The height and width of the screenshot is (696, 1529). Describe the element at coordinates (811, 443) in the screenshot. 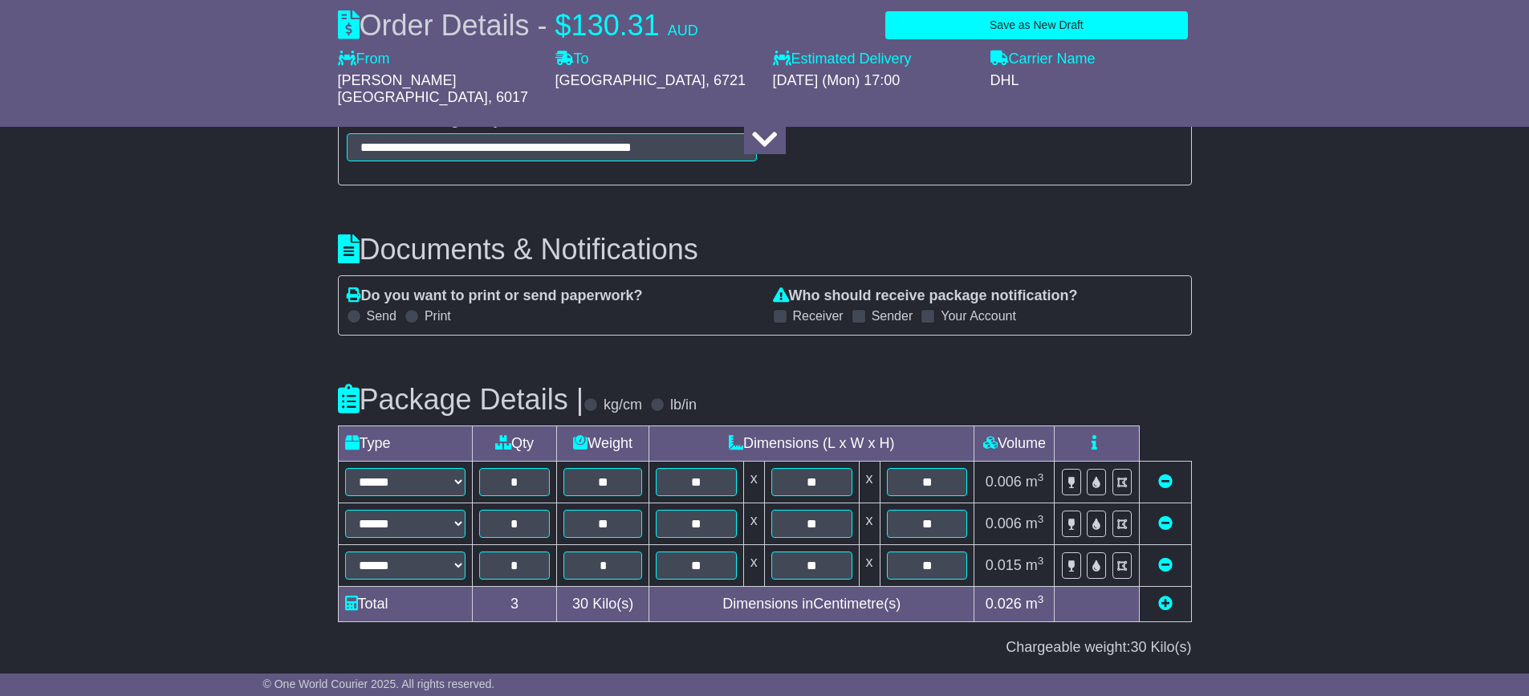

I see `td: Dimensions (L x W x H)` at that location.